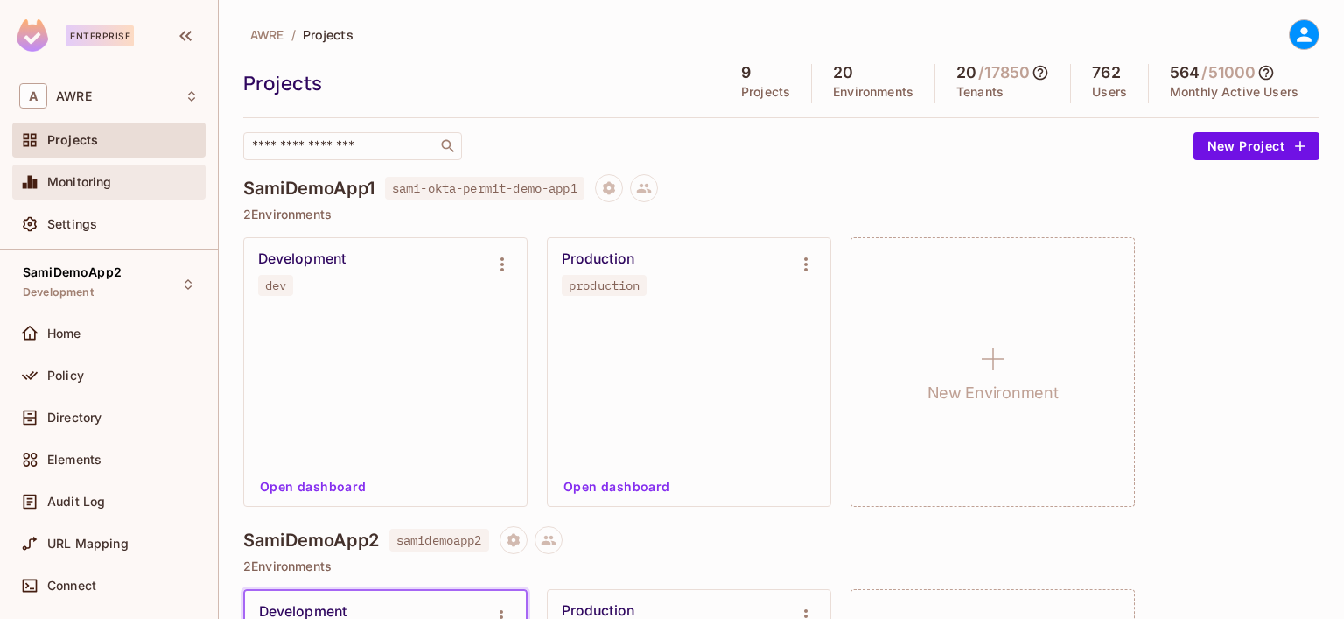 The height and width of the screenshot is (619, 1344). What do you see at coordinates (766, 92) in the screenshot?
I see `p: Projects` at bounding box center [766, 92].